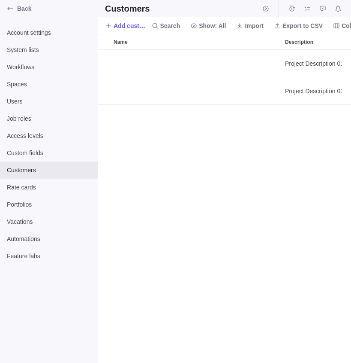 This screenshot has height=363, width=351. Describe the element at coordinates (308, 9) in the screenshot. I see `span: My assignments` at that location.